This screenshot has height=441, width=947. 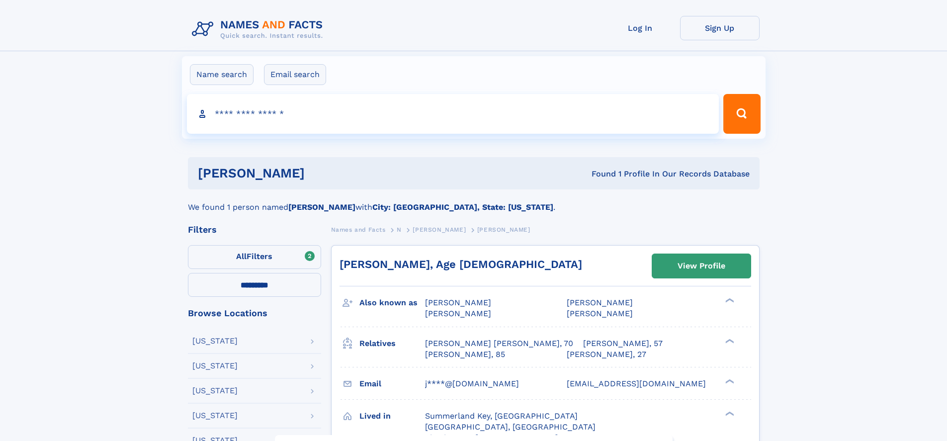 I want to click on button: Search Button, so click(x=742, y=114).